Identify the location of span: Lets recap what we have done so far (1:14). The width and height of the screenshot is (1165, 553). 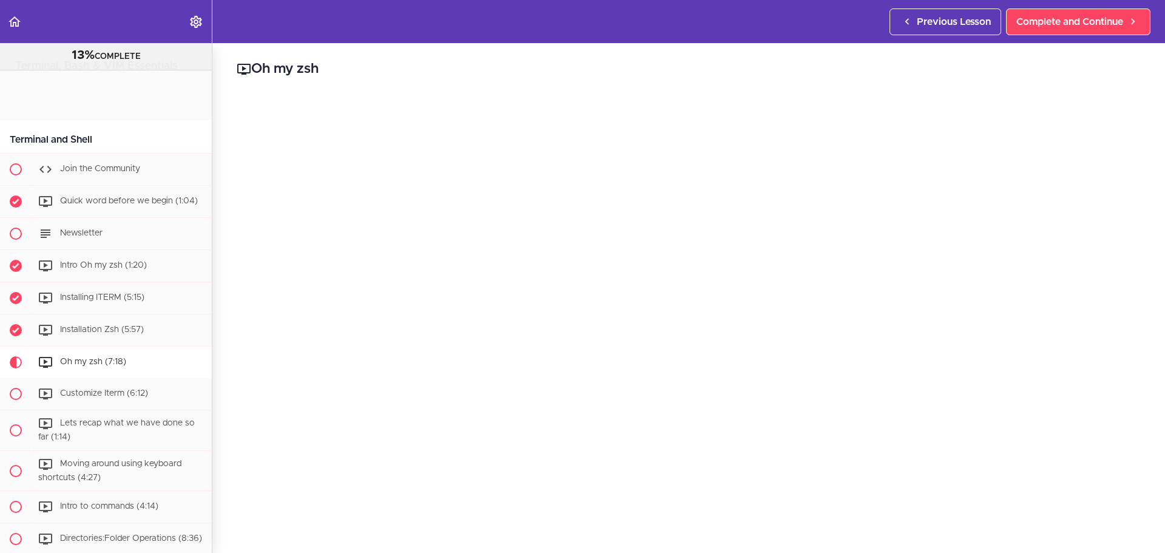
(116, 430).